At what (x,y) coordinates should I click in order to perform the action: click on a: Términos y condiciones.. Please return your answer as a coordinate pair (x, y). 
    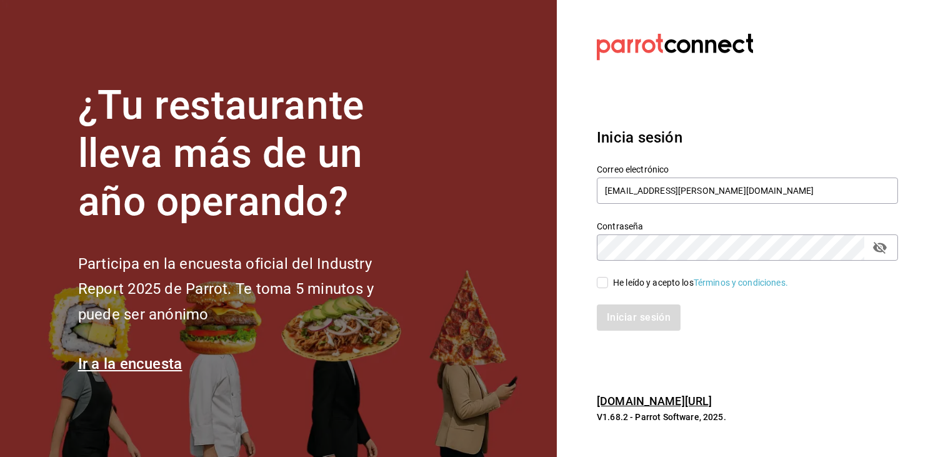
    Looking at the image, I should click on (741, 283).